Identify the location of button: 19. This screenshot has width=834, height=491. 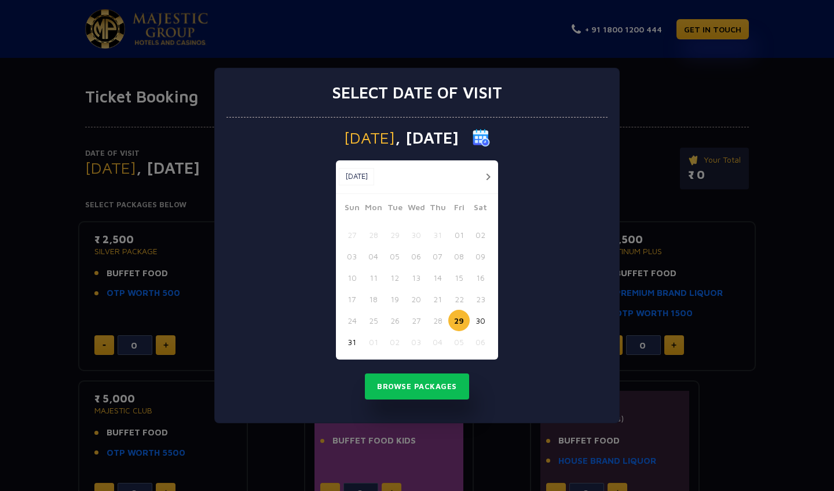
(394, 299).